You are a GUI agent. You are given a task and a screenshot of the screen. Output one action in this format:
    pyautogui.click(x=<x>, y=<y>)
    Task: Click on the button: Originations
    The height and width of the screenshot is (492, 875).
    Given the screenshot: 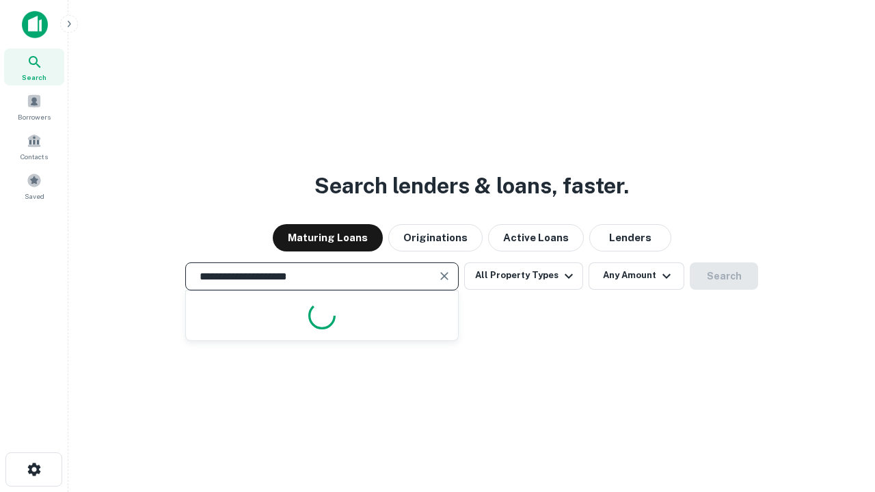 What is the action you would take?
    pyautogui.click(x=436, y=238)
    